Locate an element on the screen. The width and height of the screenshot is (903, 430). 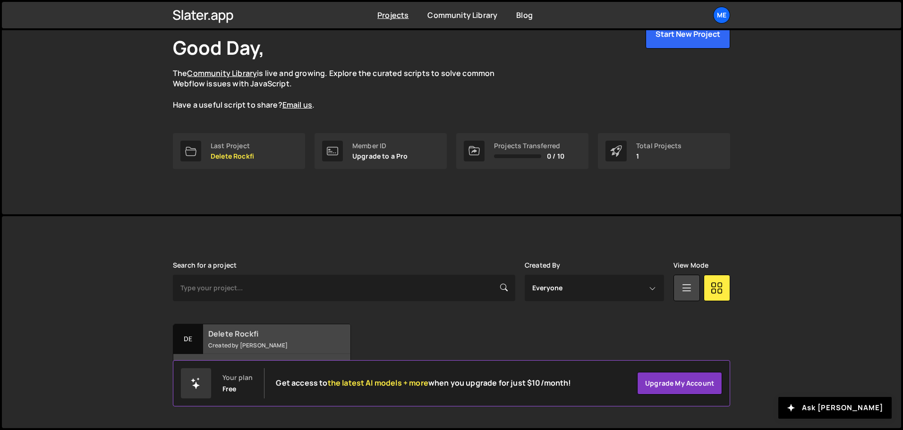
p: The is live and growing. Explore the curated scripts to solve common Webflow issues with JavaScri... is located at coordinates (343, 89).